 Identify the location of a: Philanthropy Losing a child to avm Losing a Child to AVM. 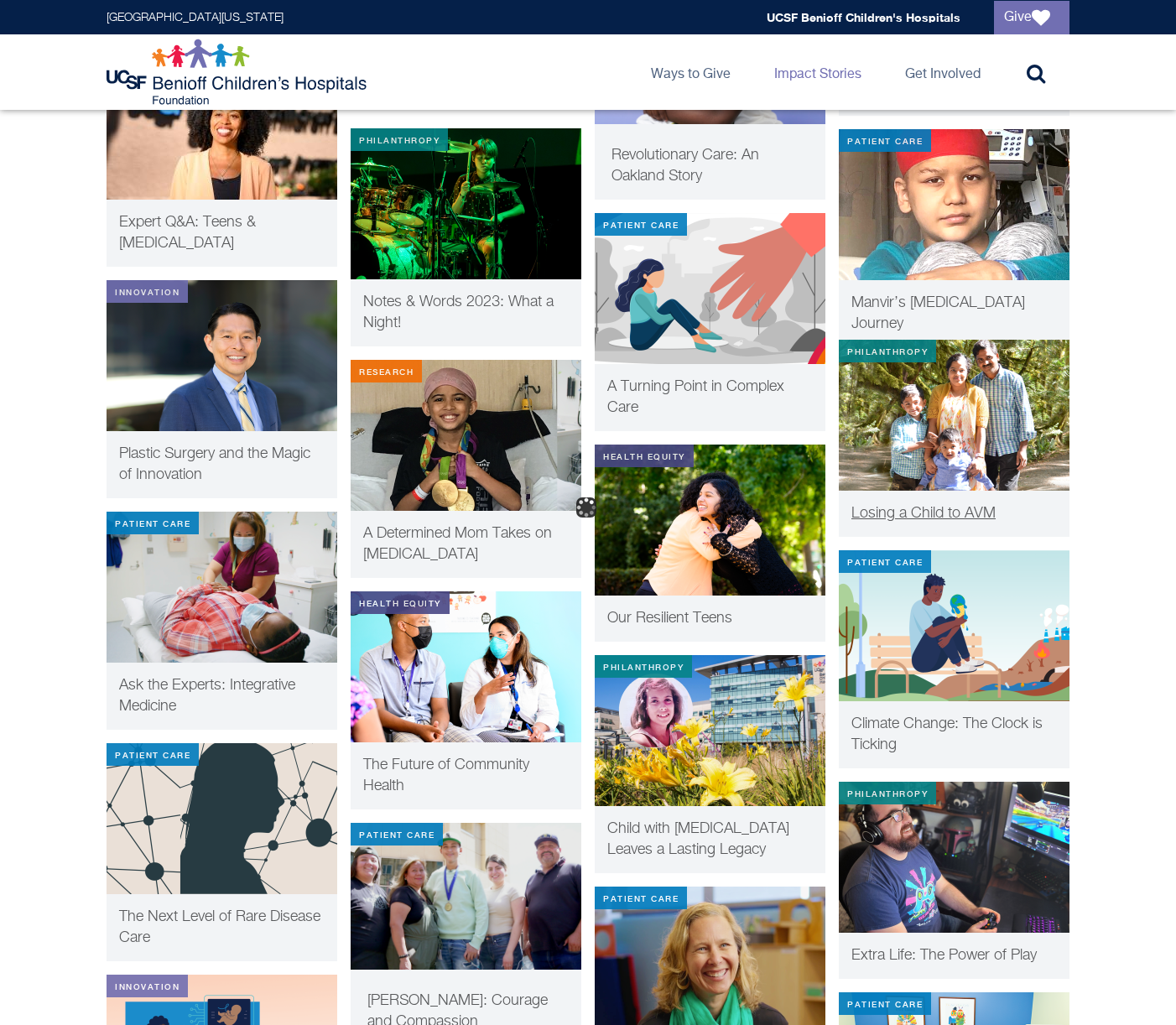
(954, 438).